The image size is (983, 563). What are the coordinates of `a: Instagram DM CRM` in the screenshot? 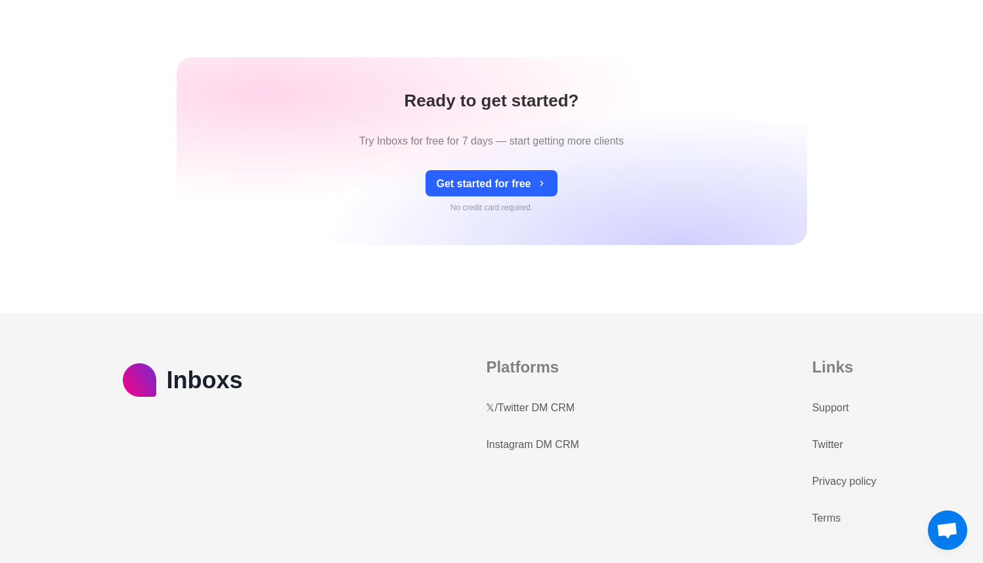 It's located at (532, 444).